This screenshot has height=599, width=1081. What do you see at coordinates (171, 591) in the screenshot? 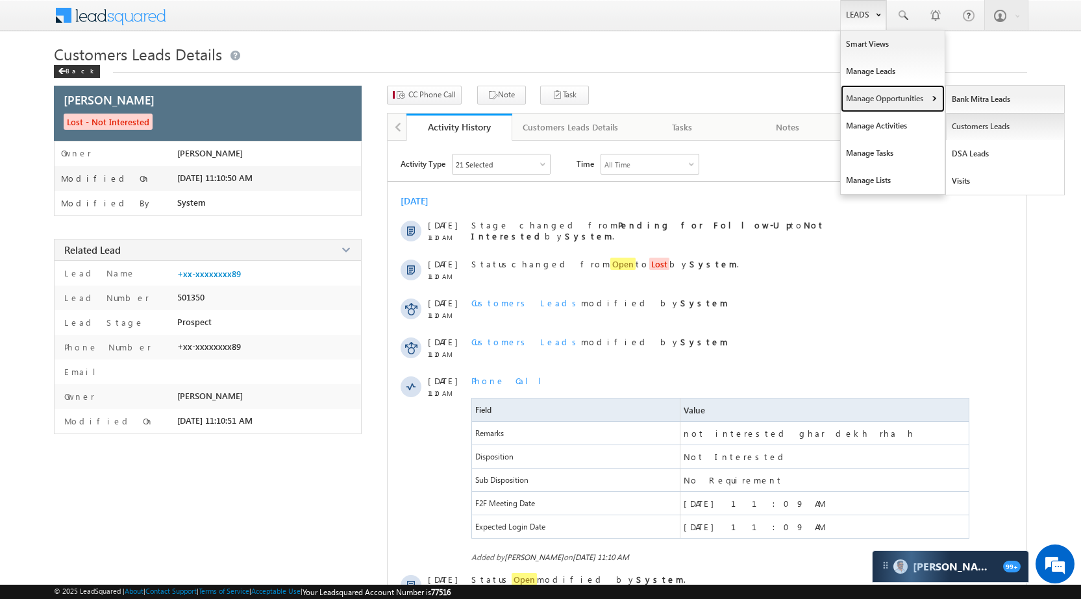
I see `a: Contact Support` at bounding box center [171, 591].